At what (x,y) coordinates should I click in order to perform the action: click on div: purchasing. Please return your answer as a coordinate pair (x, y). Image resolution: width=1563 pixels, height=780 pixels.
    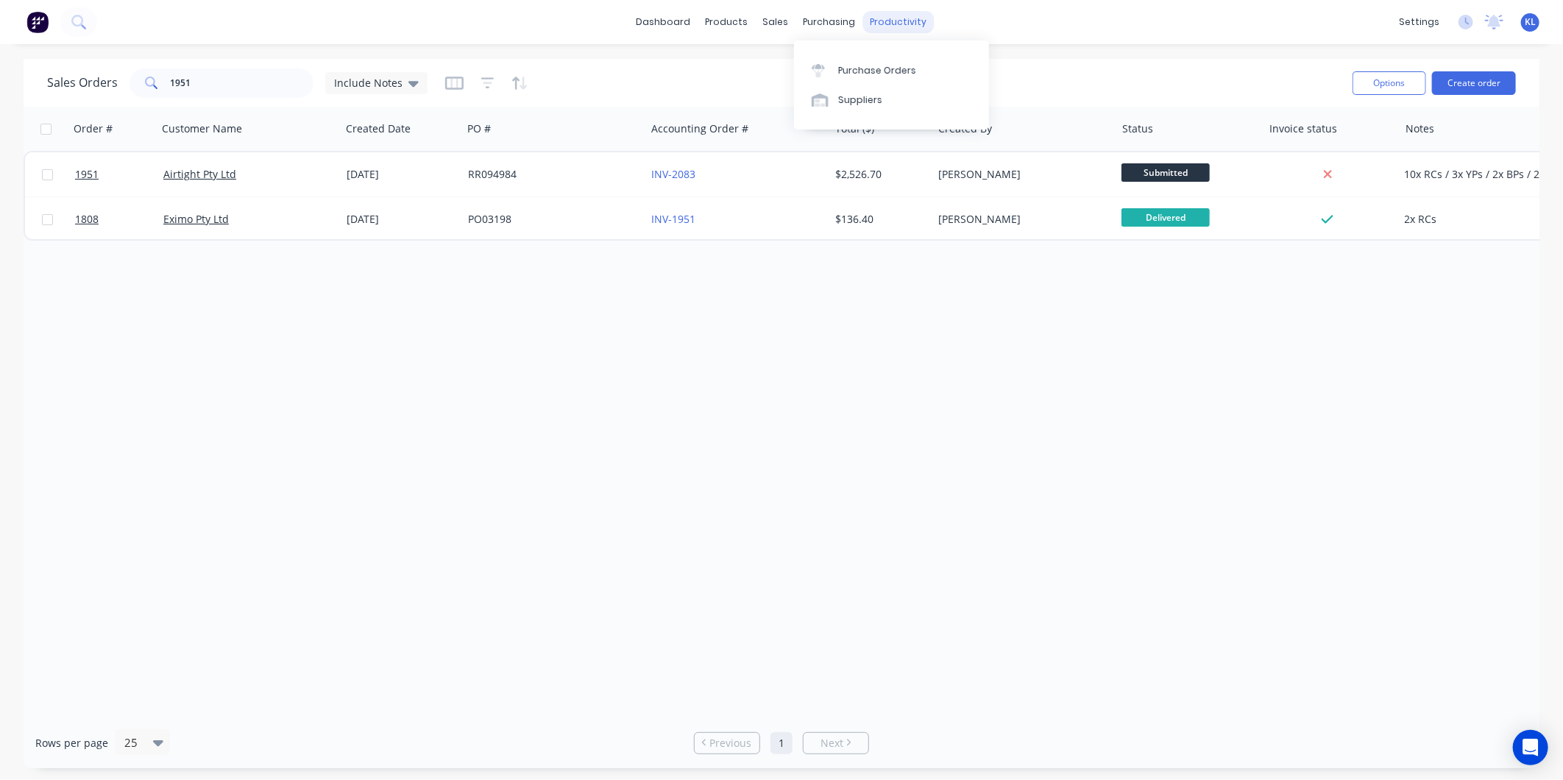
    Looking at the image, I should click on (829, 22).